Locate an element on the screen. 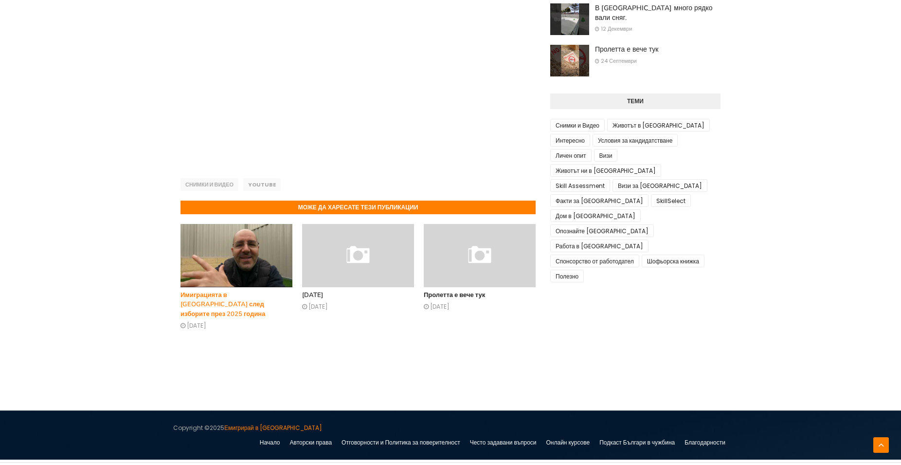 Image resolution: width=901 pixels, height=465 pixels. a: Интересно is located at coordinates (570, 140).